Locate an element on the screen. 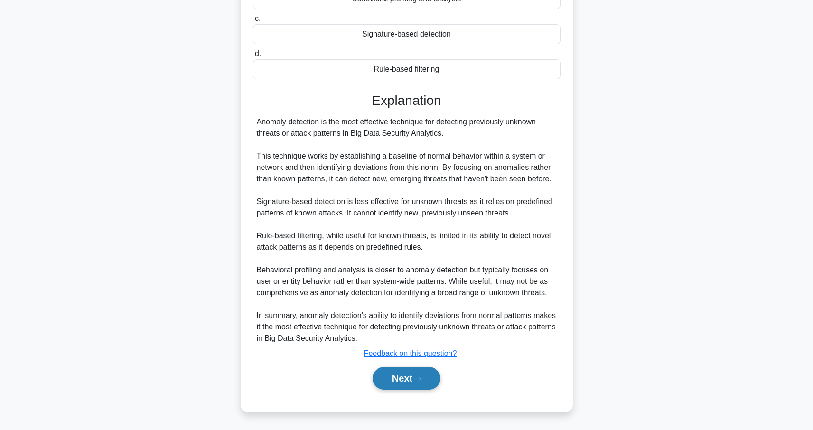 The image size is (813, 430). u: Feedback on this question? is located at coordinates (411, 353).